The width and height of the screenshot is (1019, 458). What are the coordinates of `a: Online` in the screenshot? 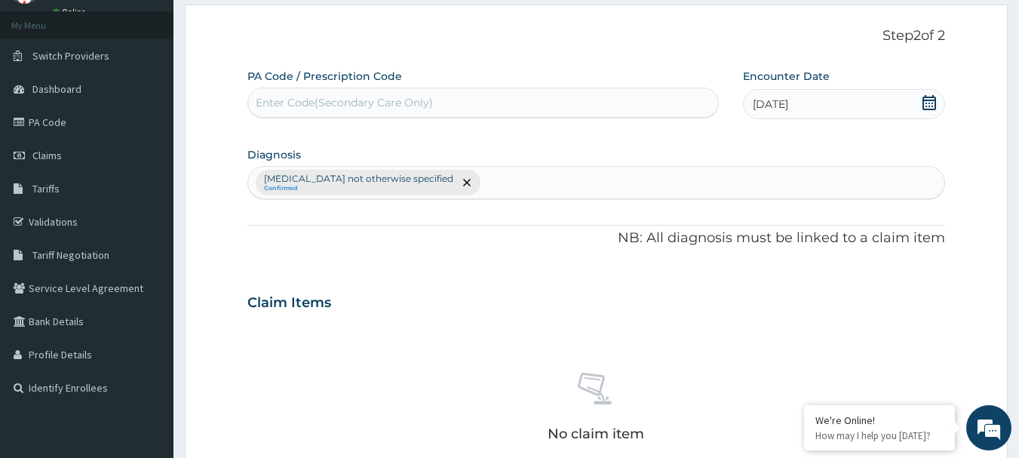 It's located at (71, 12).